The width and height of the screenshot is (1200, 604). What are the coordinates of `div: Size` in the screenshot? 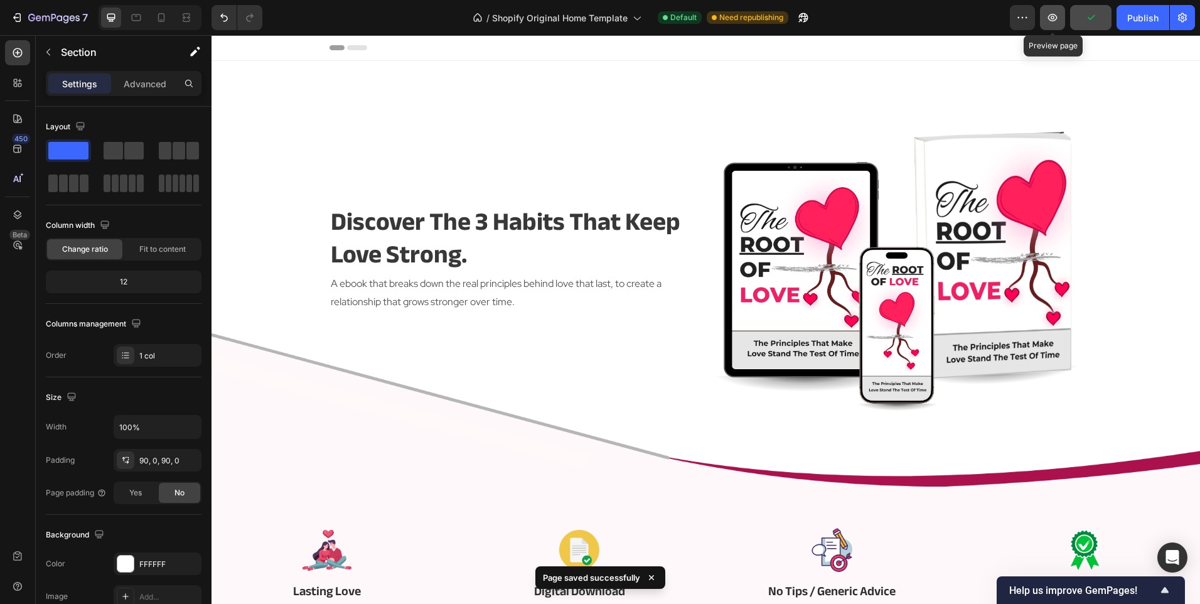 It's located at (62, 397).